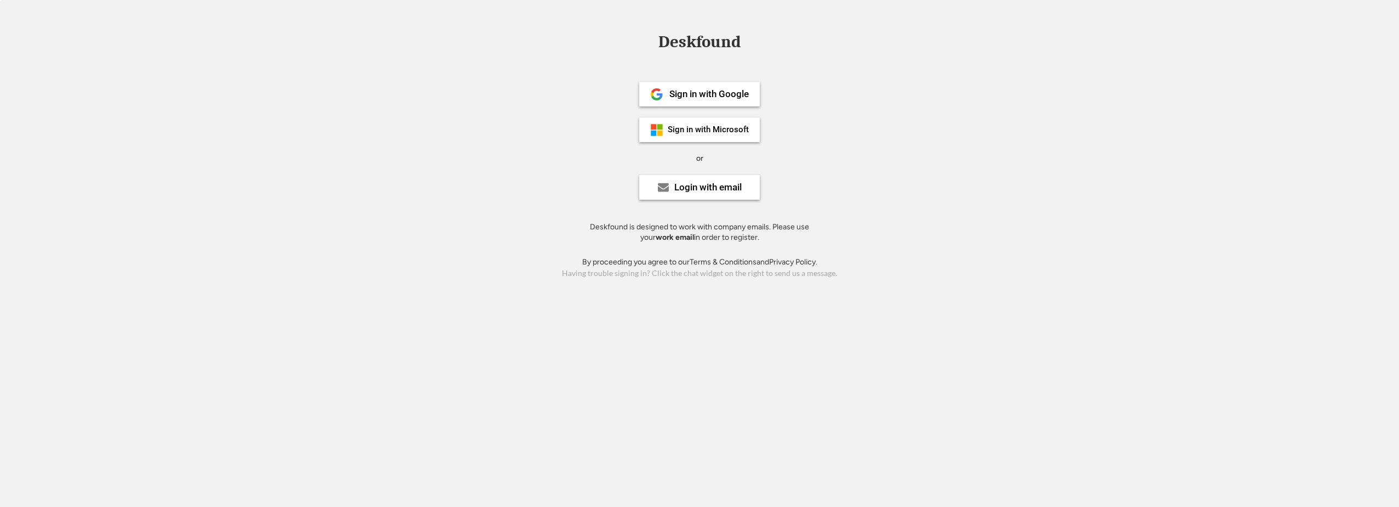  Describe the element at coordinates (709, 94) in the screenshot. I see `div: Sign in with Google` at that location.